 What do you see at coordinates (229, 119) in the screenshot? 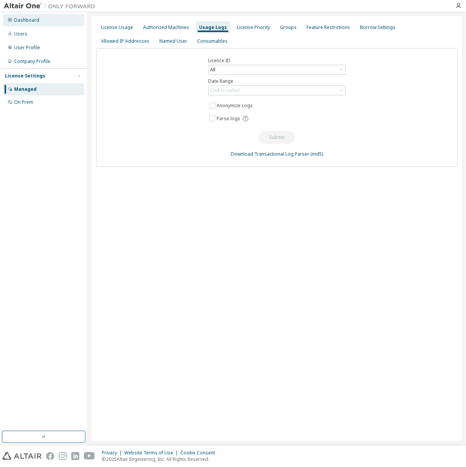
I see `span: Parse logs` at bounding box center [229, 119].